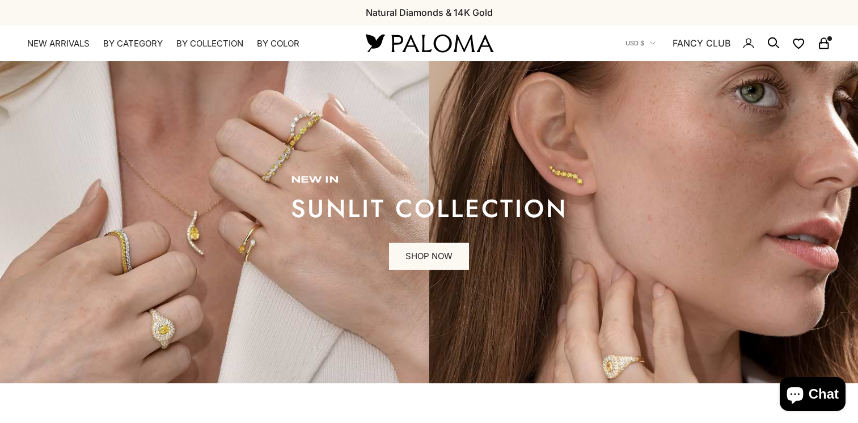 The image size is (858, 423). Describe the element at coordinates (278, 44) in the screenshot. I see `summary: By Color` at that location.